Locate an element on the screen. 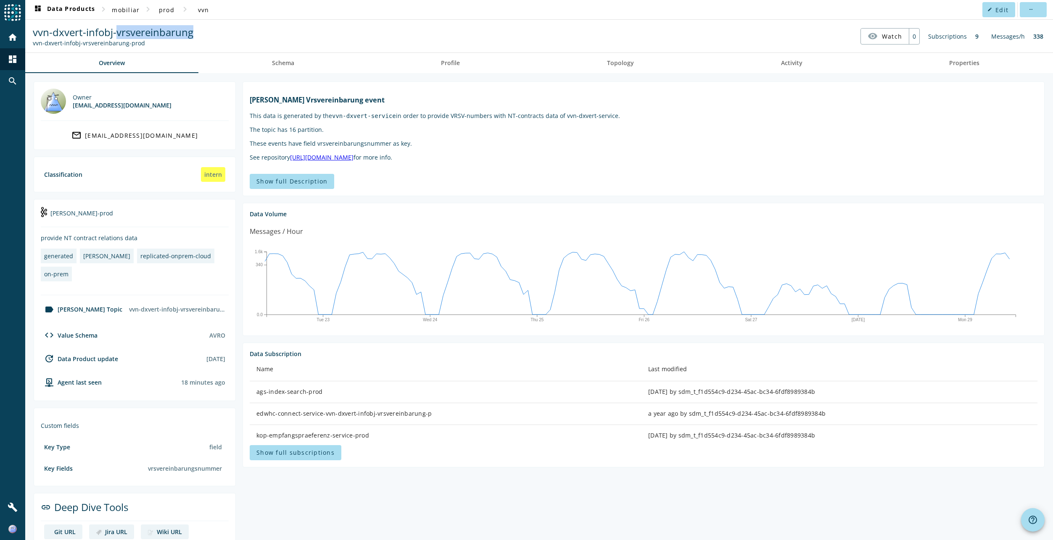  div: vrsvereinbarungsnummer is located at coordinates (185, 468).